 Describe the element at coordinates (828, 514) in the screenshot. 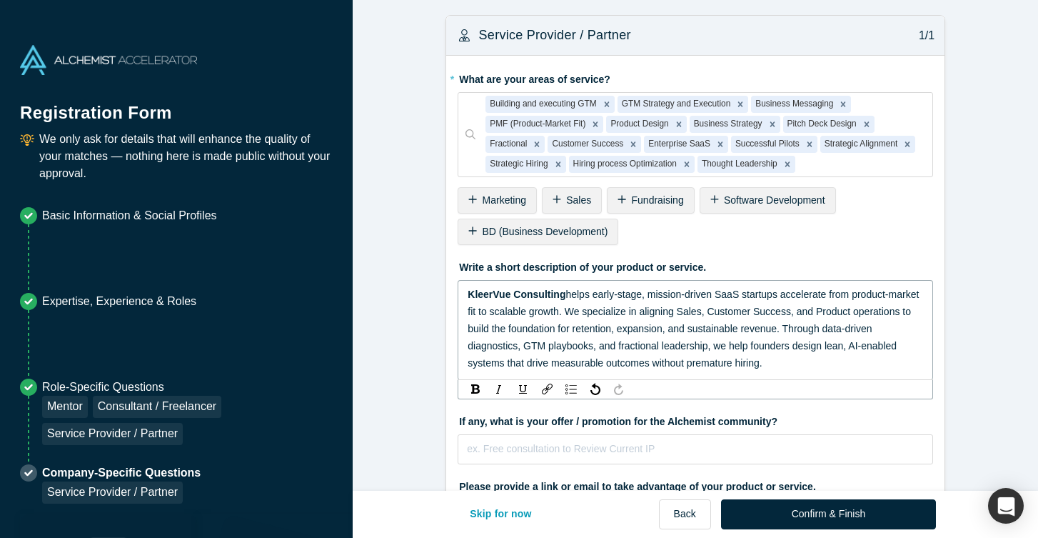

I see `button: Confirm & Finish` at that location.